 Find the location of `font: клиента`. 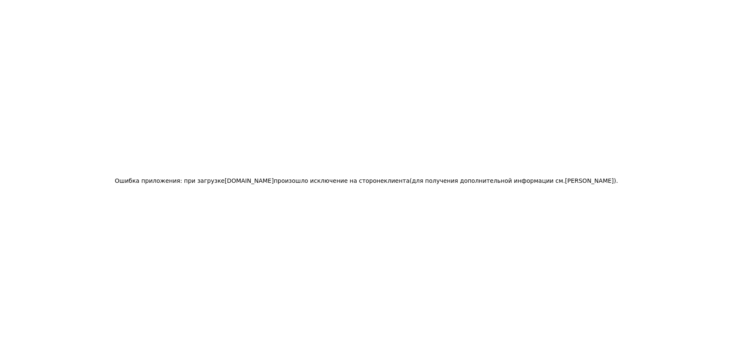

font: клиента is located at coordinates (397, 181).